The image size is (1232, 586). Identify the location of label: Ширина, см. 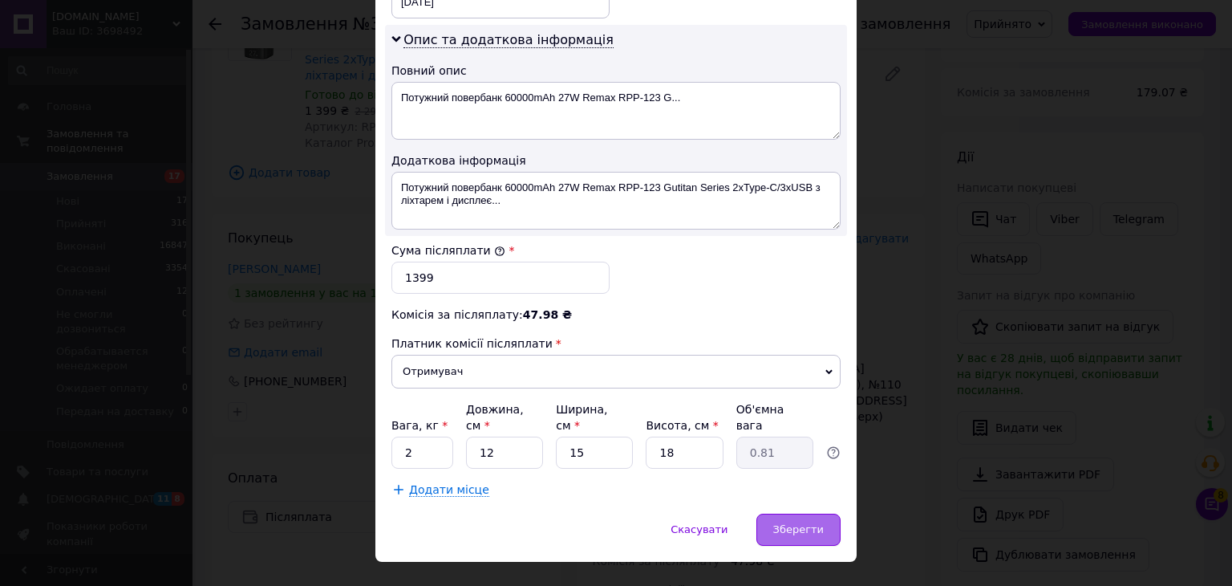
(582, 417).